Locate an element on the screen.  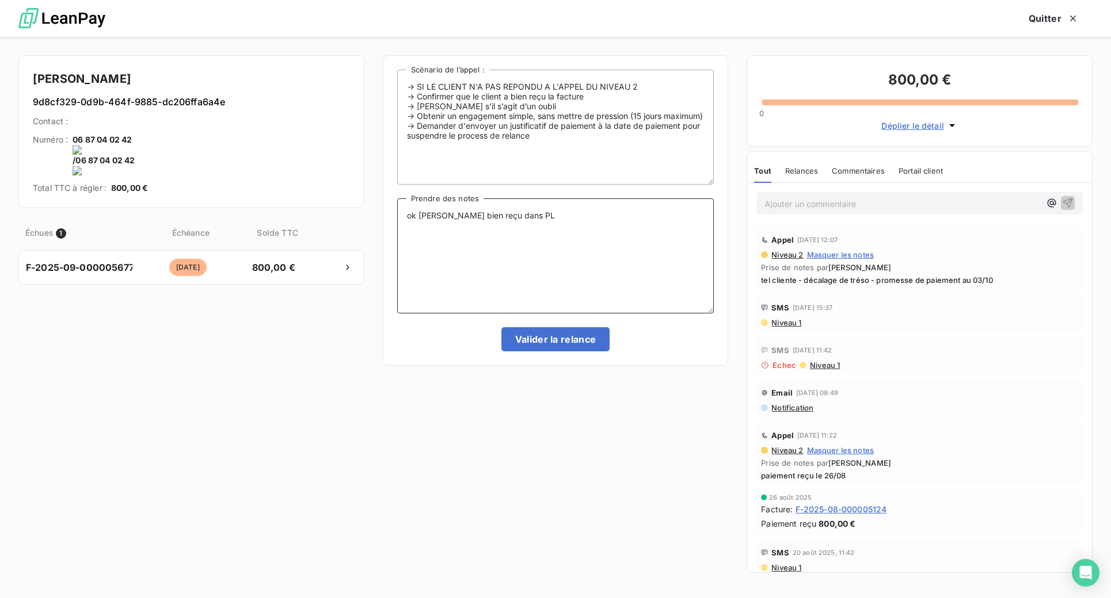
span: 20 août 2025, 11:42 is located at coordinates (823, 553).